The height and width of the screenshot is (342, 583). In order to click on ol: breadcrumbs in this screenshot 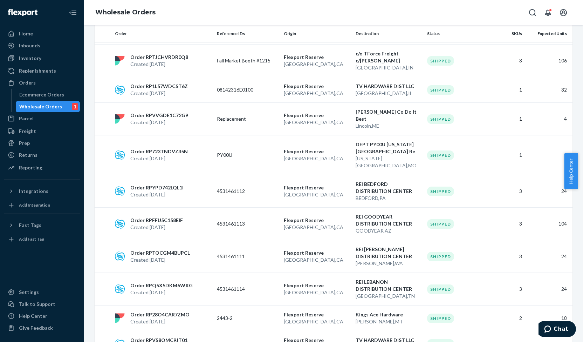, I will do `click(125, 13)`.